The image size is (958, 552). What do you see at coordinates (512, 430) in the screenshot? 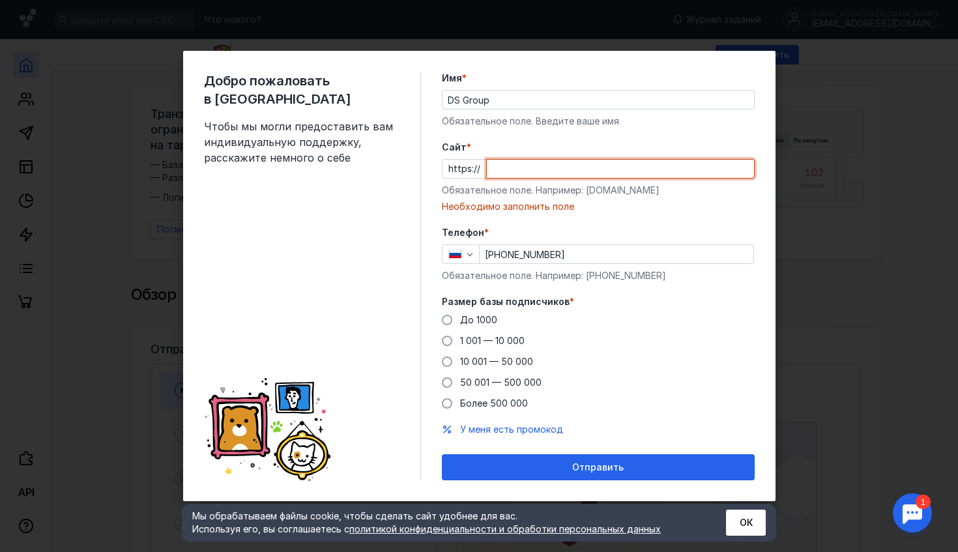
I see `button: У меня есть промокод` at bounding box center [512, 430].